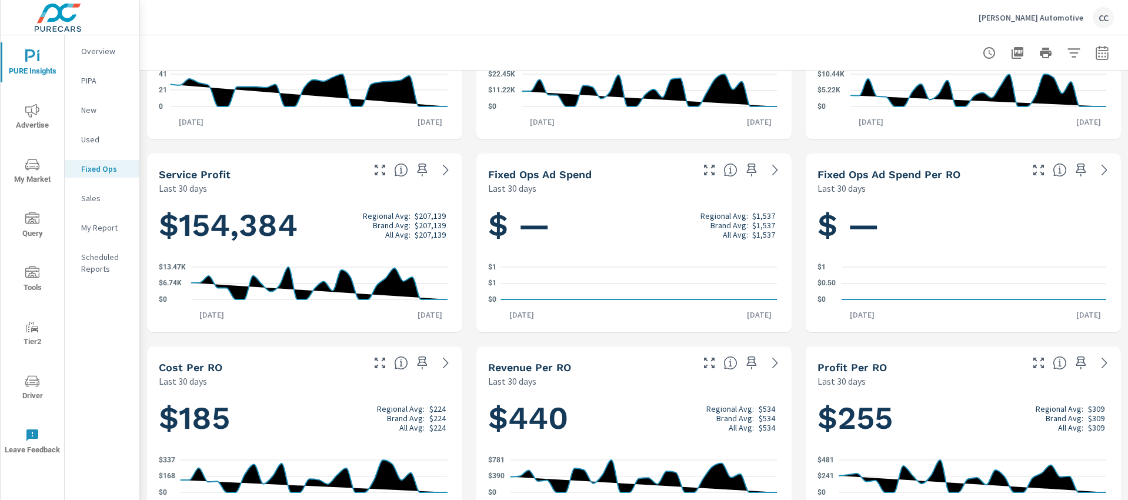  Describe the element at coordinates (1060, 170) in the screenshot. I see `span: Average cost of Fixed Operations-oriented advertising per each Repair Order closed at the dealer ...` at that location.